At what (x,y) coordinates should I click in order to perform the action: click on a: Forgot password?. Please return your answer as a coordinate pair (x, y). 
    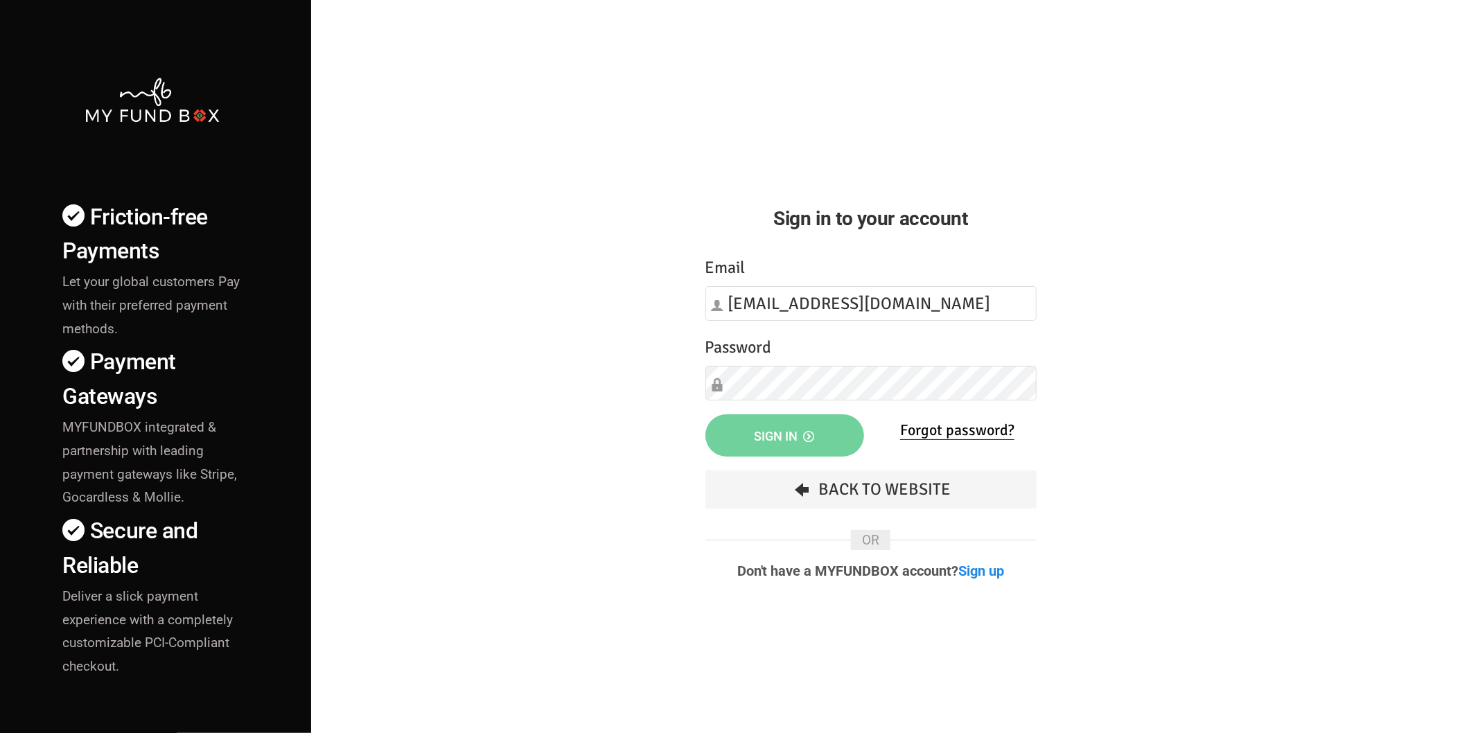
    Looking at the image, I should click on (957, 430).